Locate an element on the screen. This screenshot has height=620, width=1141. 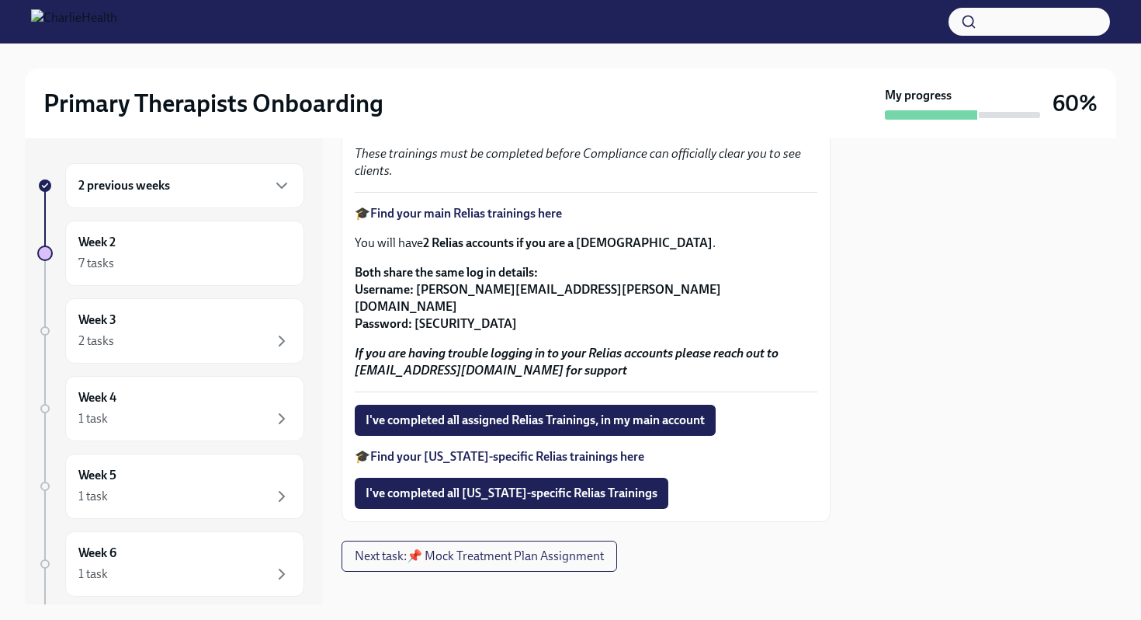
strong: Find your main Relias trainings here is located at coordinates (466, 213).